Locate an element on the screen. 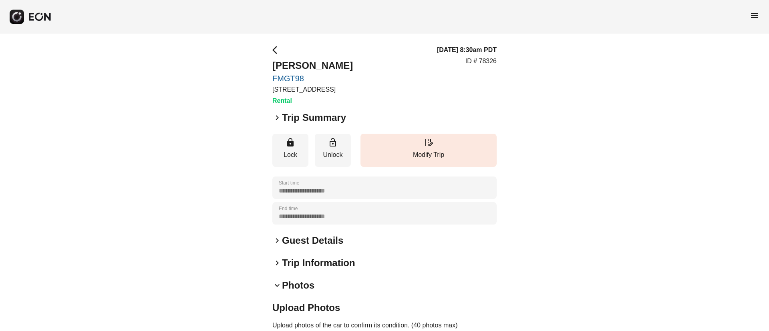 This screenshot has width=769, height=331. p: ID # 78326 is located at coordinates (481, 61).